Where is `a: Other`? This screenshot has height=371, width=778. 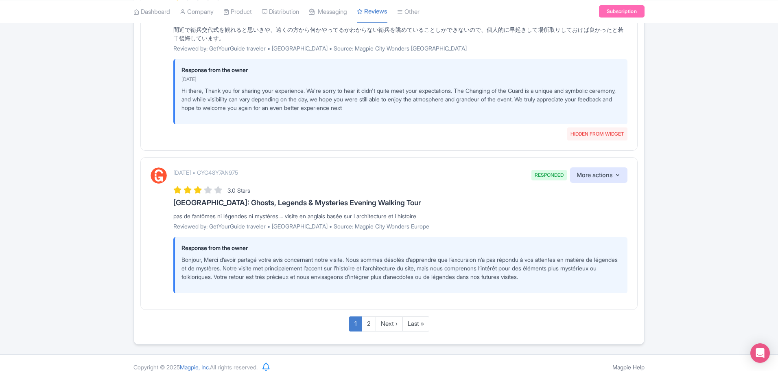 a: Other is located at coordinates (408, 11).